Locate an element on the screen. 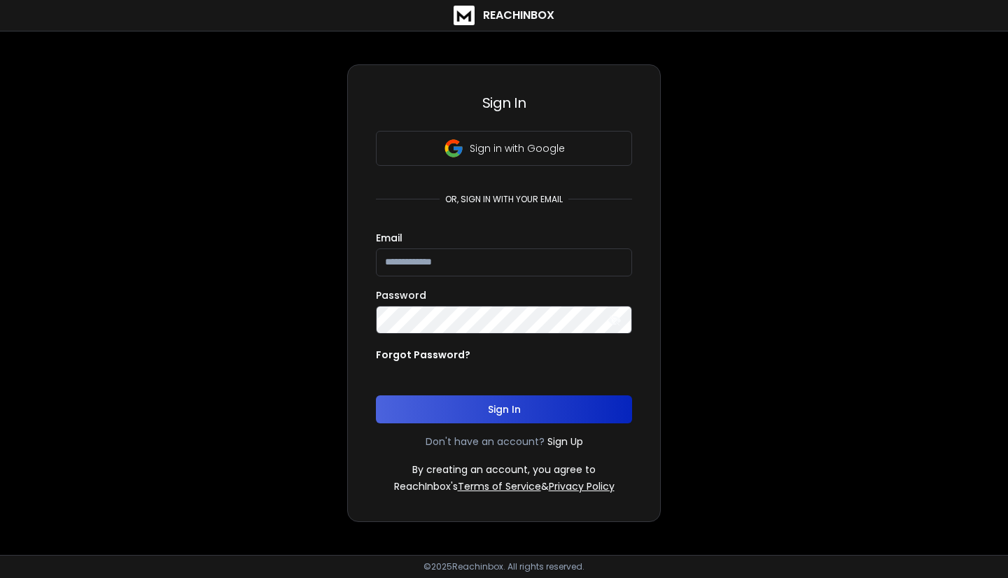  span: Privacy Policy is located at coordinates (582, 486).